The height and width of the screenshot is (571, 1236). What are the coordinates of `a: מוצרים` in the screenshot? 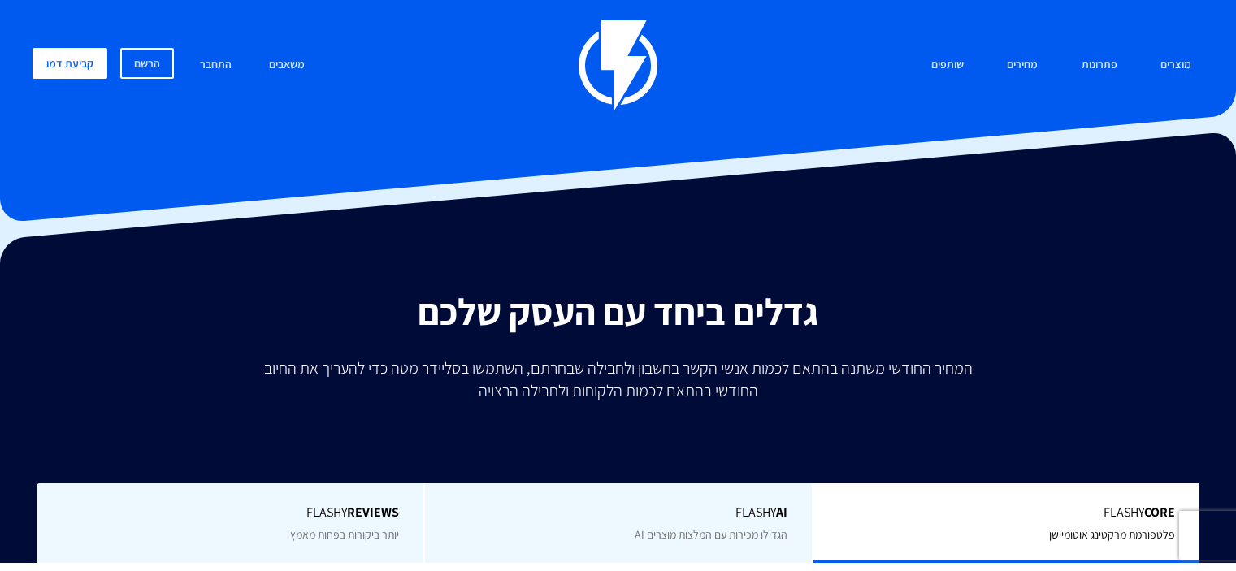 It's located at (1176, 65).